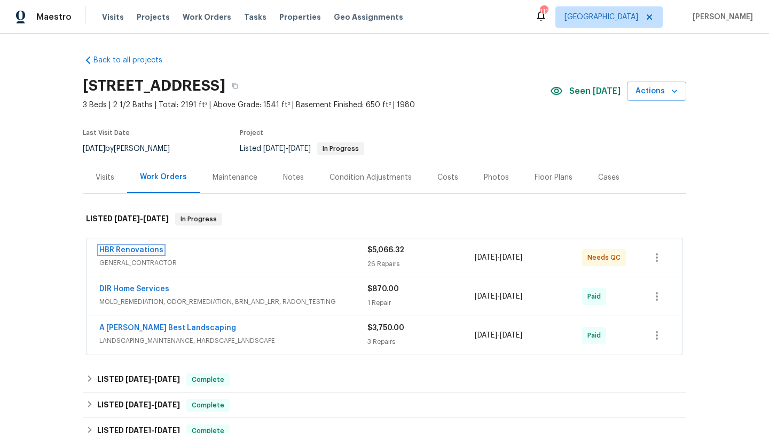 The height and width of the screenshot is (433, 769). I want to click on span: Last Visit Date, so click(106, 133).